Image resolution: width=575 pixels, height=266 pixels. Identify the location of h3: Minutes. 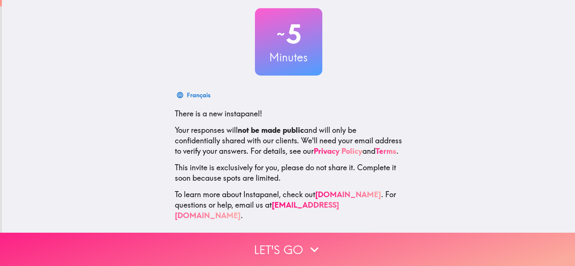
(289, 57).